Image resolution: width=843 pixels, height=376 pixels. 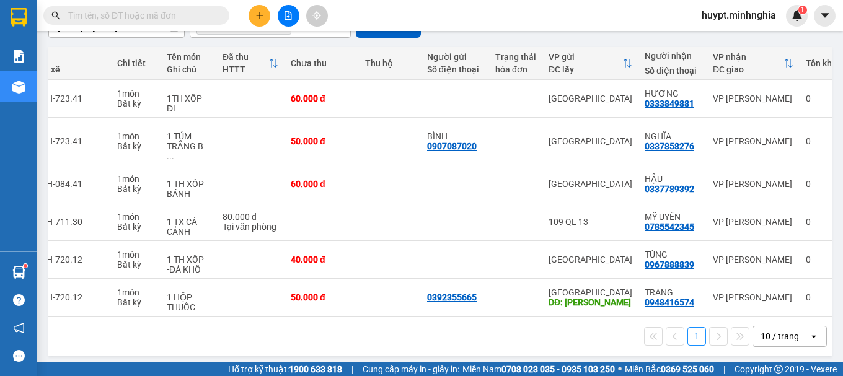 I want to click on div: Tồn kho, so click(x=821, y=63).